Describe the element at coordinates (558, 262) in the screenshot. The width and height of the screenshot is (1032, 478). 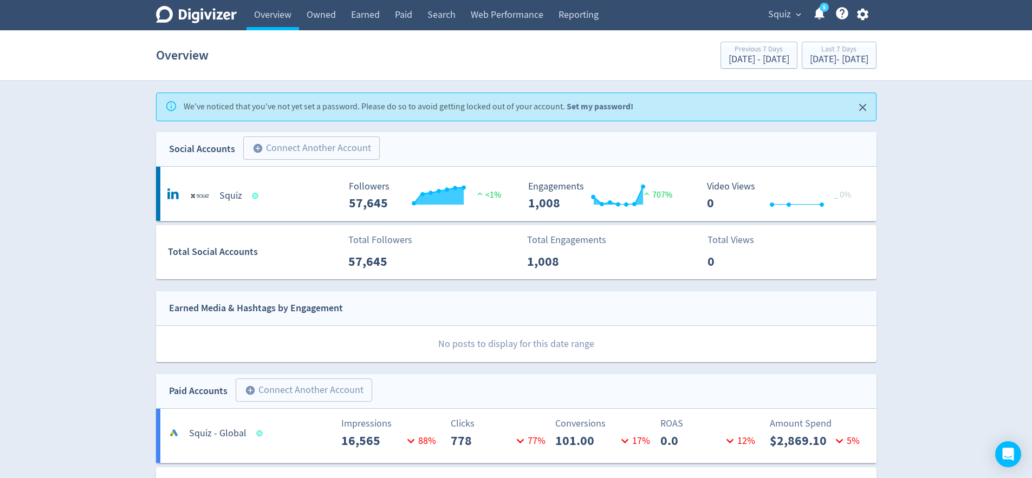
I see `p: 1,008` at that location.